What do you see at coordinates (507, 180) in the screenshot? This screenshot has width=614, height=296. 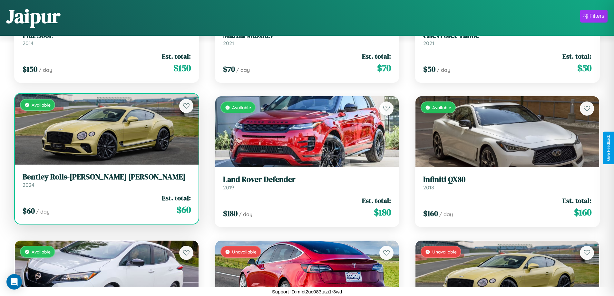 I see `h3: Infiniti QX80` at bounding box center [507, 180].